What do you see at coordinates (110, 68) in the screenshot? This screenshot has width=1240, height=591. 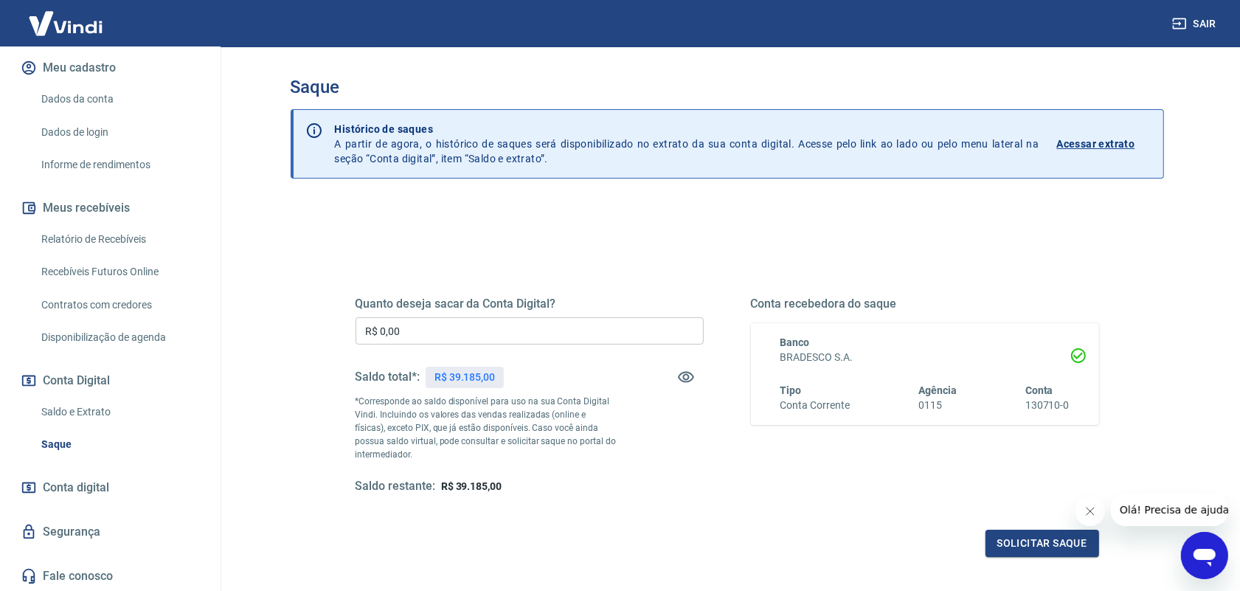 I see `button: Meu cadastro` at bounding box center [110, 68].